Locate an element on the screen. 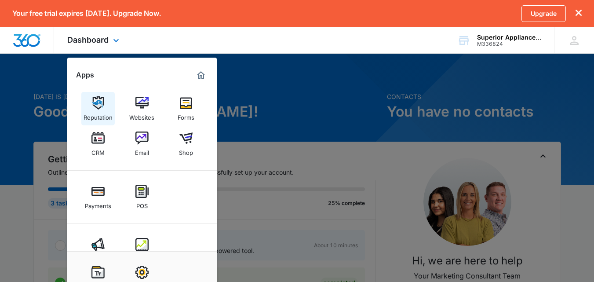 The image size is (594, 282). a: Marketing 360® Dashboard is located at coordinates (201, 75).